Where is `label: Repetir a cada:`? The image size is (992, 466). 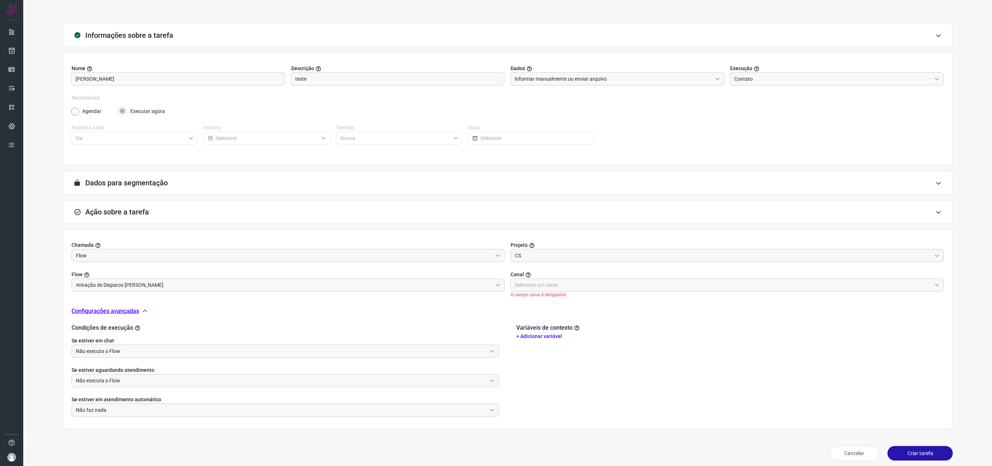
label: Repetir a cada: is located at coordinates (135, 127).